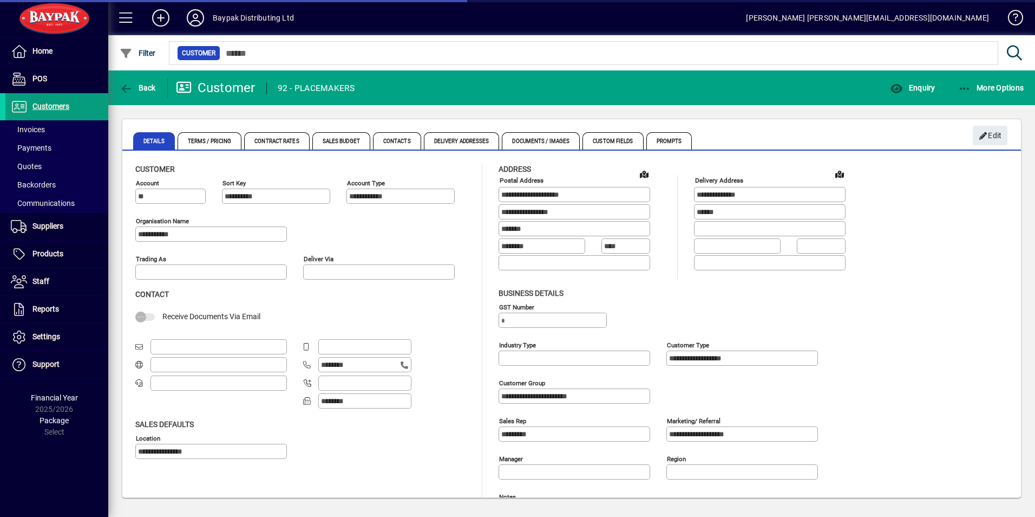 This screenshot has width=1035, height=517. What do you see at coordinates (57, 364) in the screenshot?
I see `a: Support` at bounding box center [57, 364].